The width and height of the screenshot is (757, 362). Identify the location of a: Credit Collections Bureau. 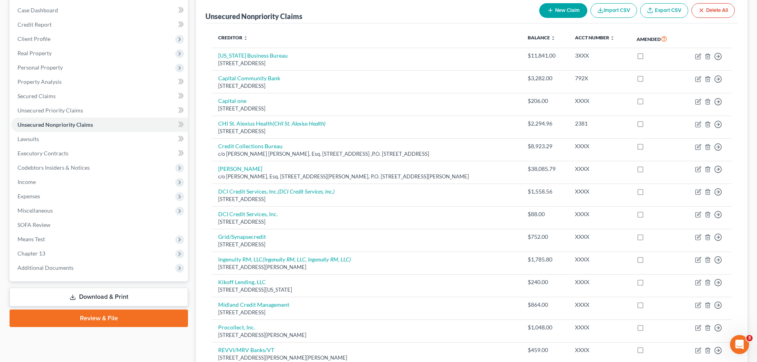
(250, 146).